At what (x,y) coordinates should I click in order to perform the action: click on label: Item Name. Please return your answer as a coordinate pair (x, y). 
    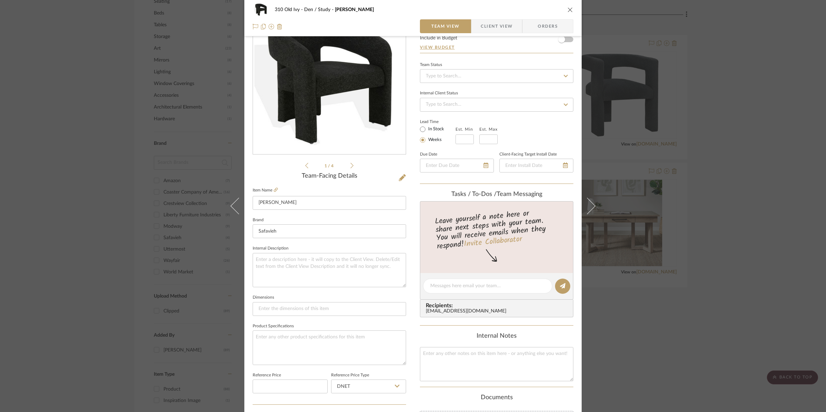
    Looking at the image, I should click on (265, 190).